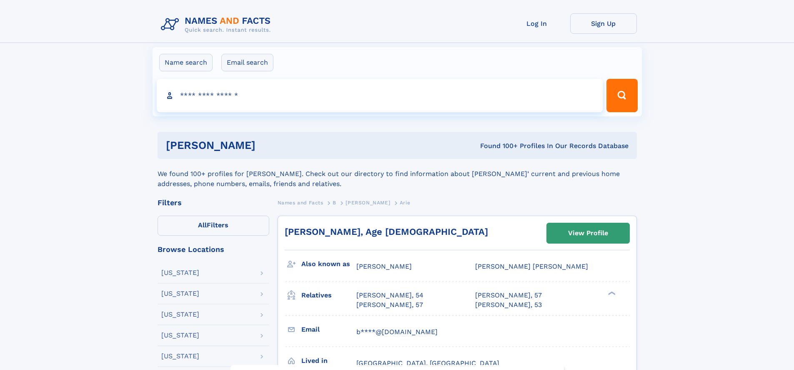 Image resolution: width=794 pixels, height=370 pixels. Describe the element at coordinates (186, 63) in the screenshot. I see `label: Name search` at that location.